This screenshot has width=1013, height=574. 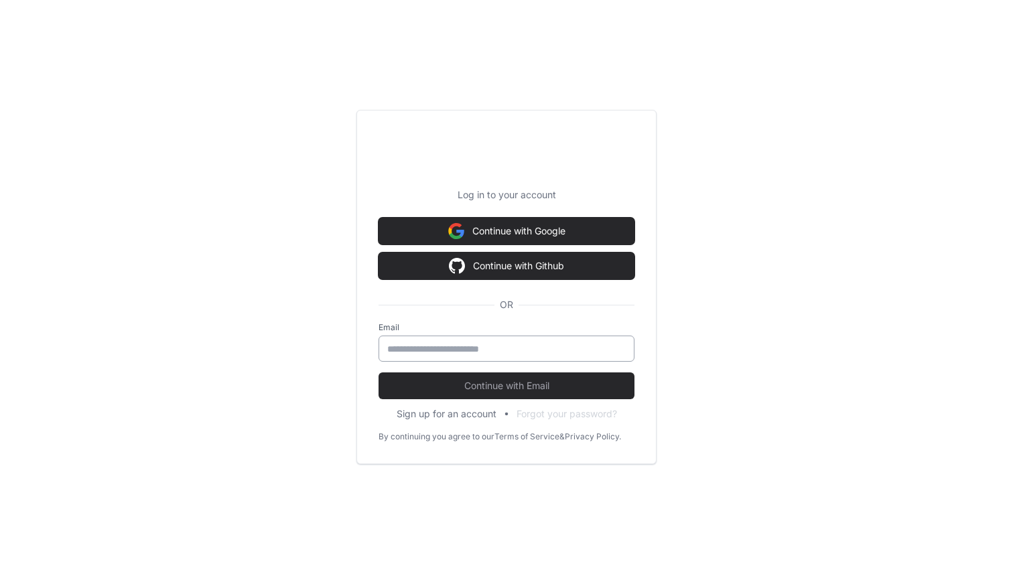 I want to click on div: By continuing you agree to our, so click(x=436, y=437).